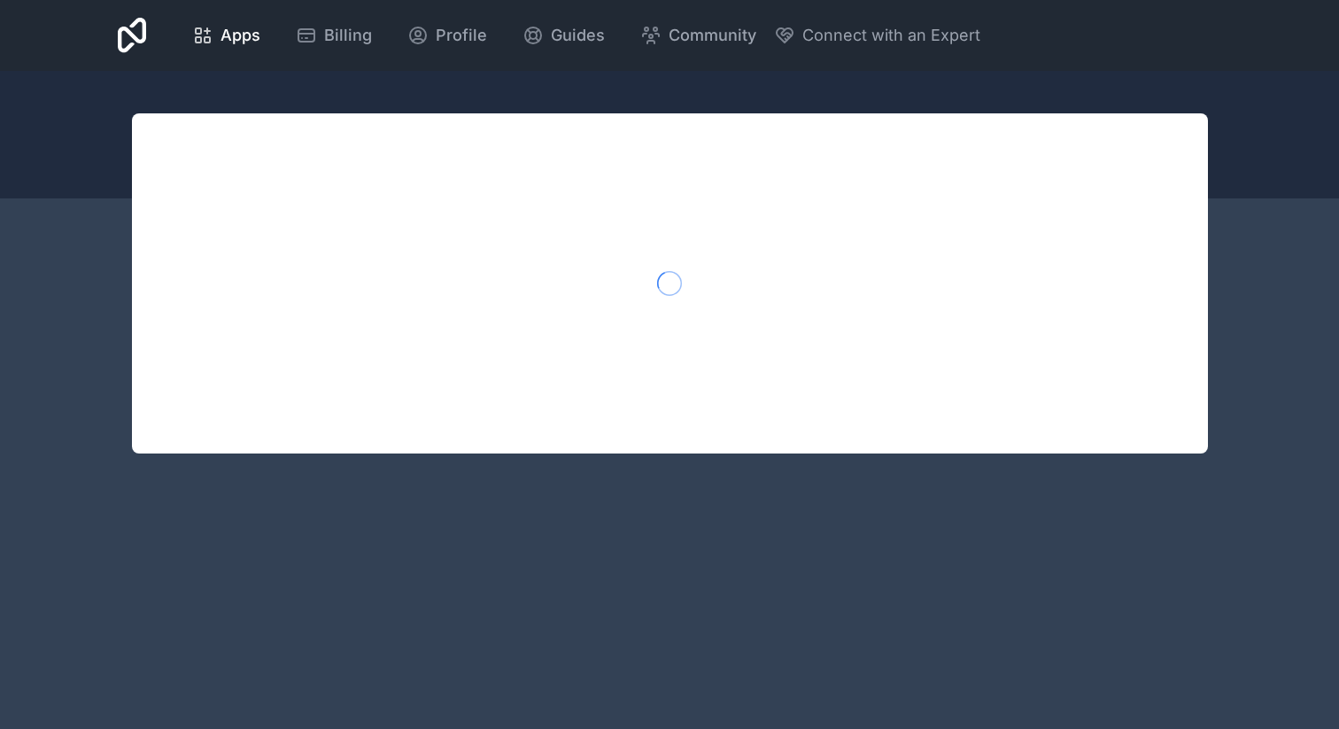 The height and width of the screenshot is (729, 1339). Describe the element at coordinates (891, 35) in the screenshot. I see `span: Connect with an Expert` at that location.